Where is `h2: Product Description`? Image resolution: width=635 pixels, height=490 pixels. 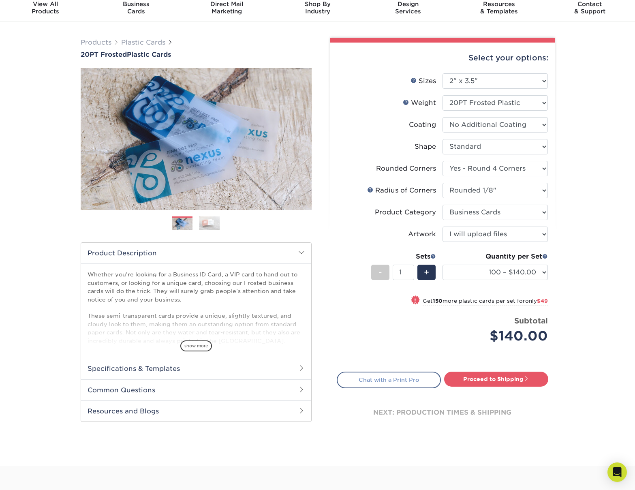
h2: Product Description is located at coordinates (196, 253).